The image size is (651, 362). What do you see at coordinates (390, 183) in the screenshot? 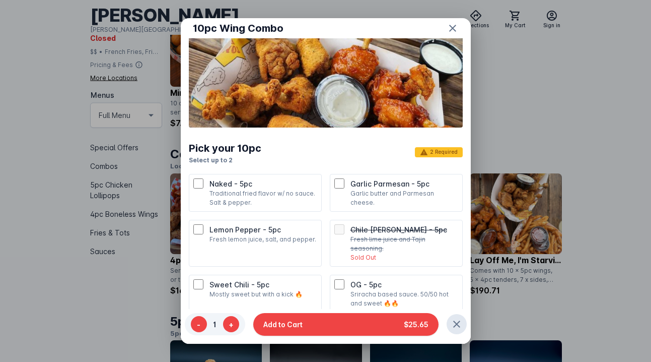
I see `span: Garlic Parmesan - 5pc` at bounding box center [390, 183].